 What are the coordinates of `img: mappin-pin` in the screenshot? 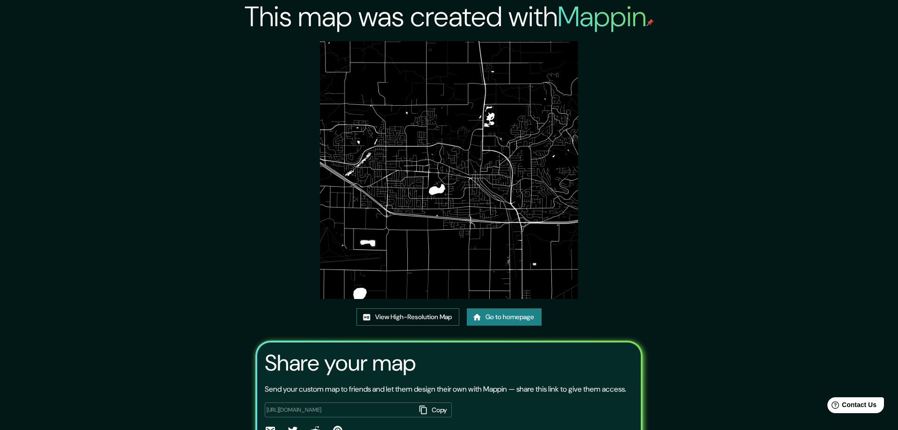 It's located at (650, 22).